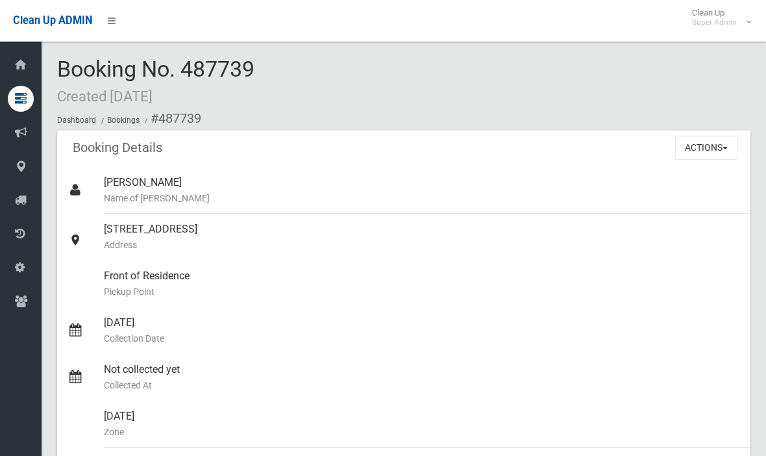 The height and width of the screenshot is (456, 766). I want to click on button: Actions, so click(706, 147).